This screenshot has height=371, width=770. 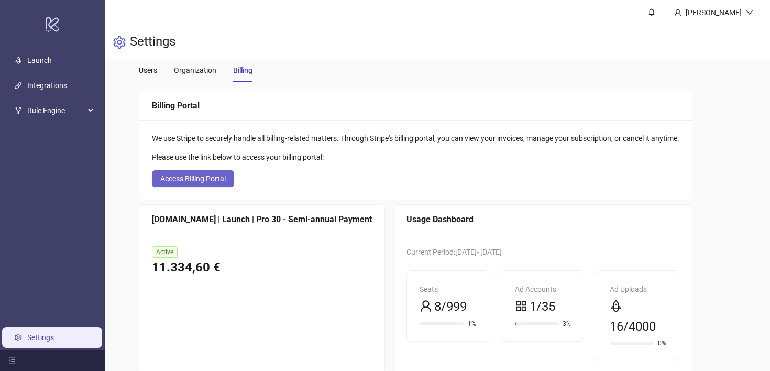 What do you see at coordinates (18, 111) in the screenshot?
I see `span: fork` at bounding box center [18, 111].